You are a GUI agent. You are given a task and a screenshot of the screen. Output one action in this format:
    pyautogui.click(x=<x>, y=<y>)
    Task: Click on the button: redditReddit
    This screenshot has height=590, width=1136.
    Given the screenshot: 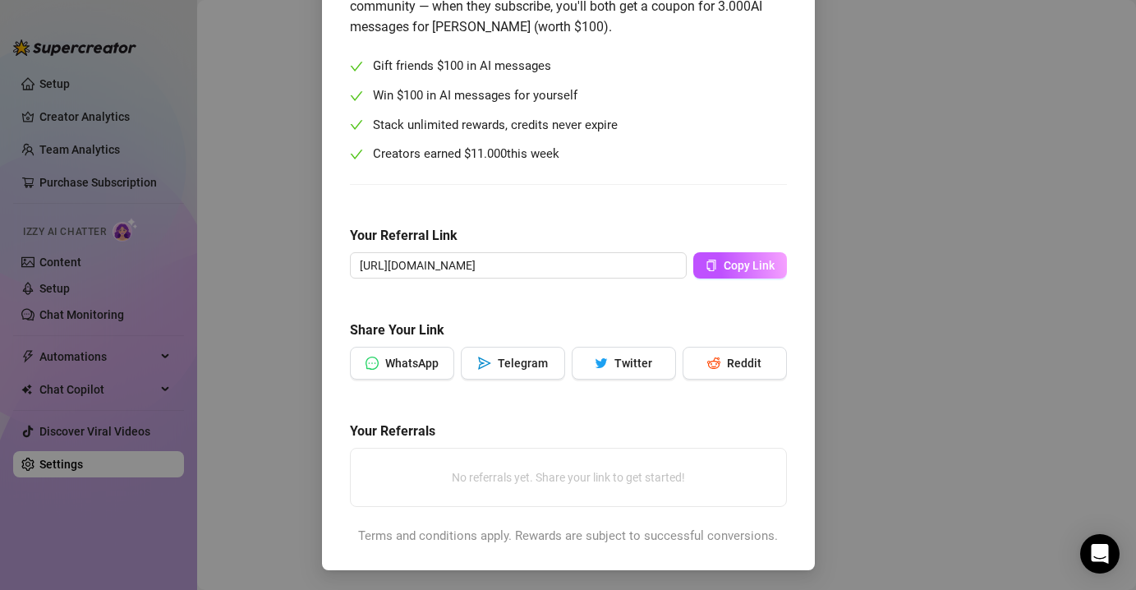 What is the action you would take?
    pyautogui.click(x=734, y=363)
    